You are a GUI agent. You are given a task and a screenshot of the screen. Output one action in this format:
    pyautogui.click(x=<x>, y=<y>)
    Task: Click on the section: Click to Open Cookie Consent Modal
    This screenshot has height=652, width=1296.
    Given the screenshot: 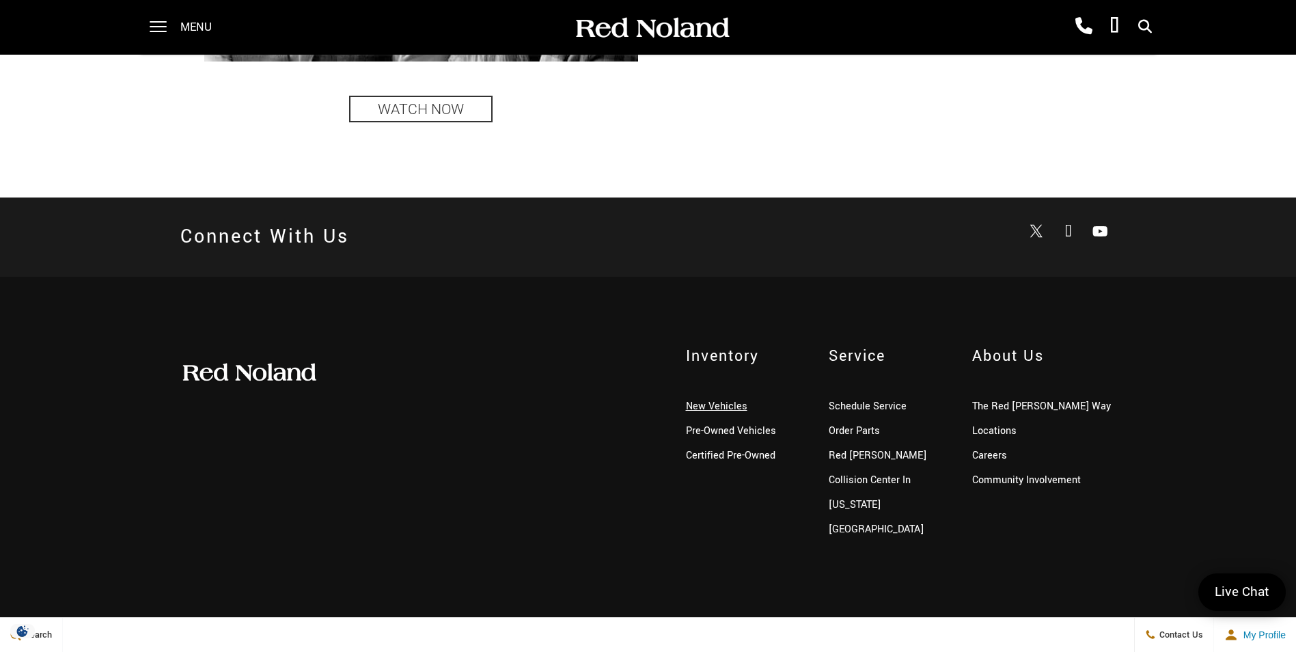 What is the action you would take?
    pyautogui.click(x=23, y=631)
    